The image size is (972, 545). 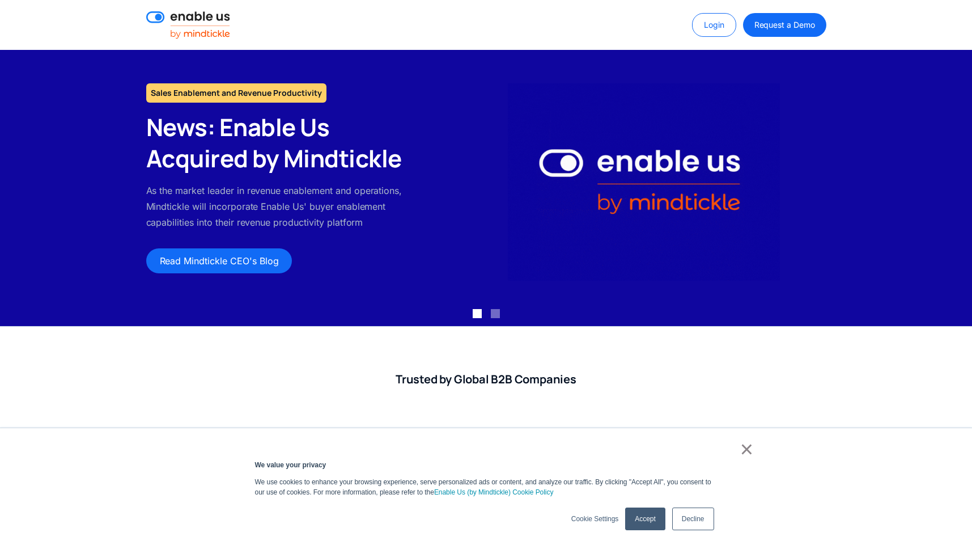 I want to click on h2: Trusted by Global B2B Companies, so click(x=486, y=379).